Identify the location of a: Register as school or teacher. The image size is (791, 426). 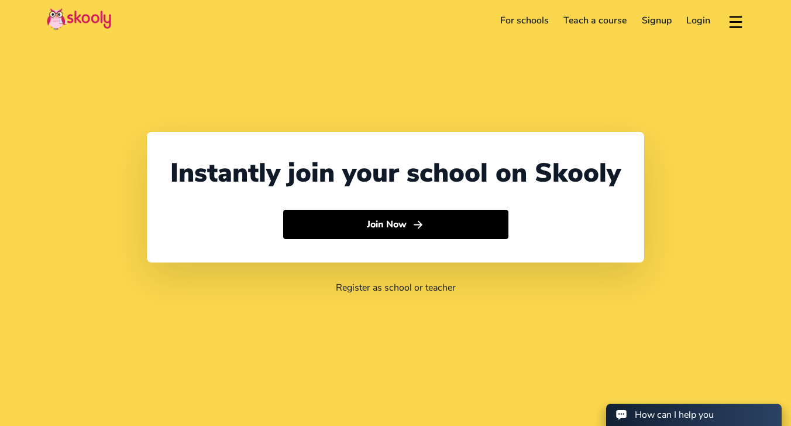
(396, 287).